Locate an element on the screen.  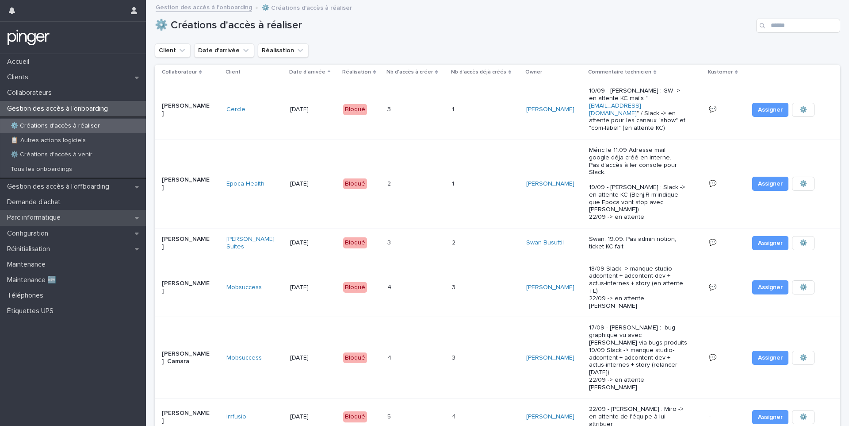
h1: ⚙️ Créations d'accès à réaliser is located at coordinates (454, 25).